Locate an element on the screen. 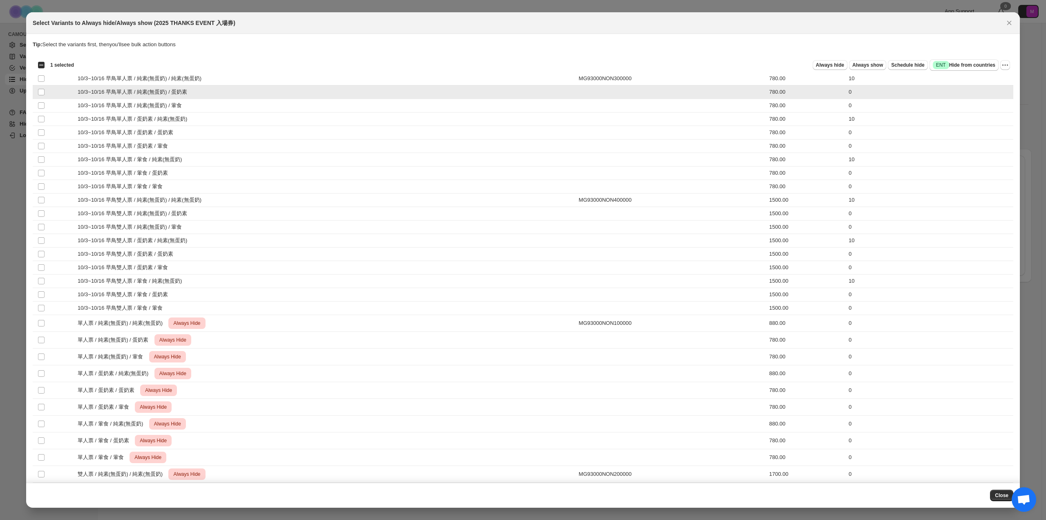 This screenshot has height=520, width=1046. button: SuccessENTHide from countries is located at coordinates (964, 65).